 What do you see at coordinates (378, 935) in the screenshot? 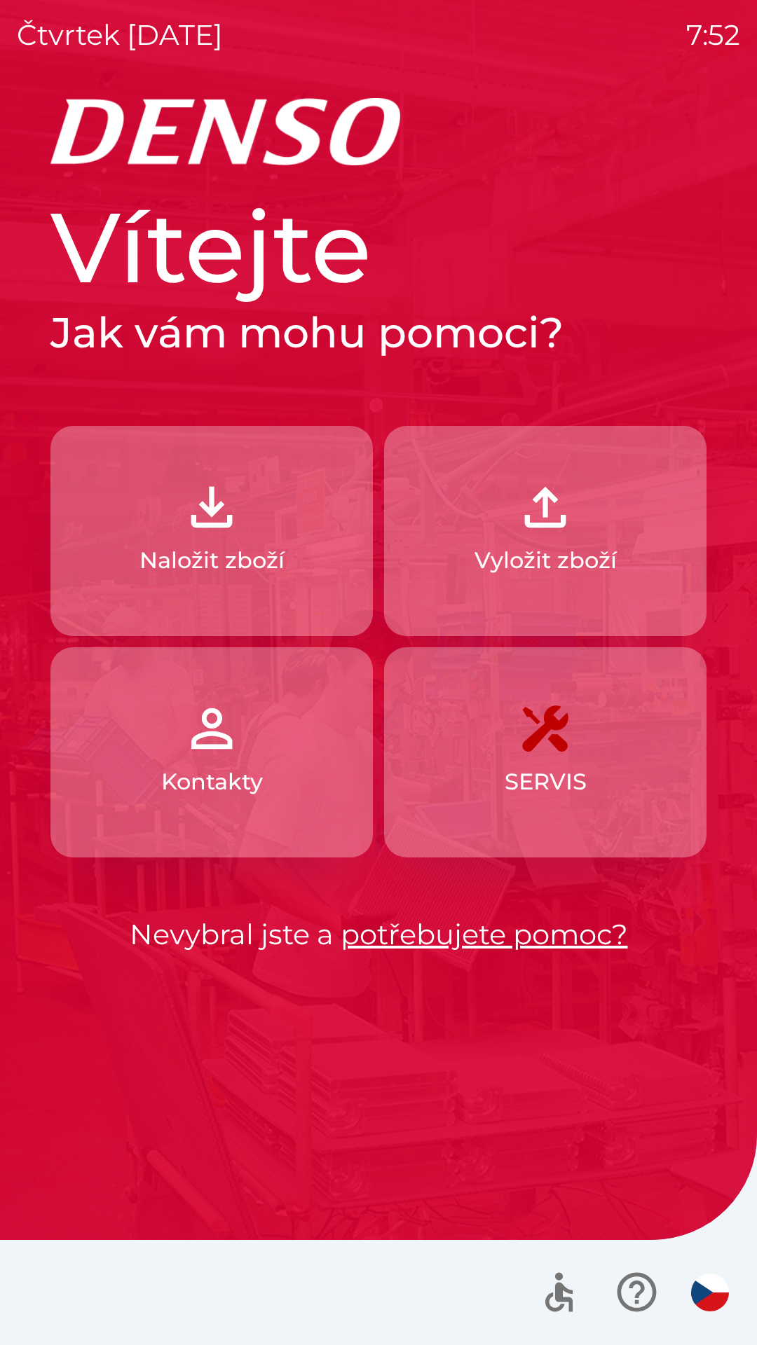
I see `p: Nevybral jste a` at bounding box center [378, 935].